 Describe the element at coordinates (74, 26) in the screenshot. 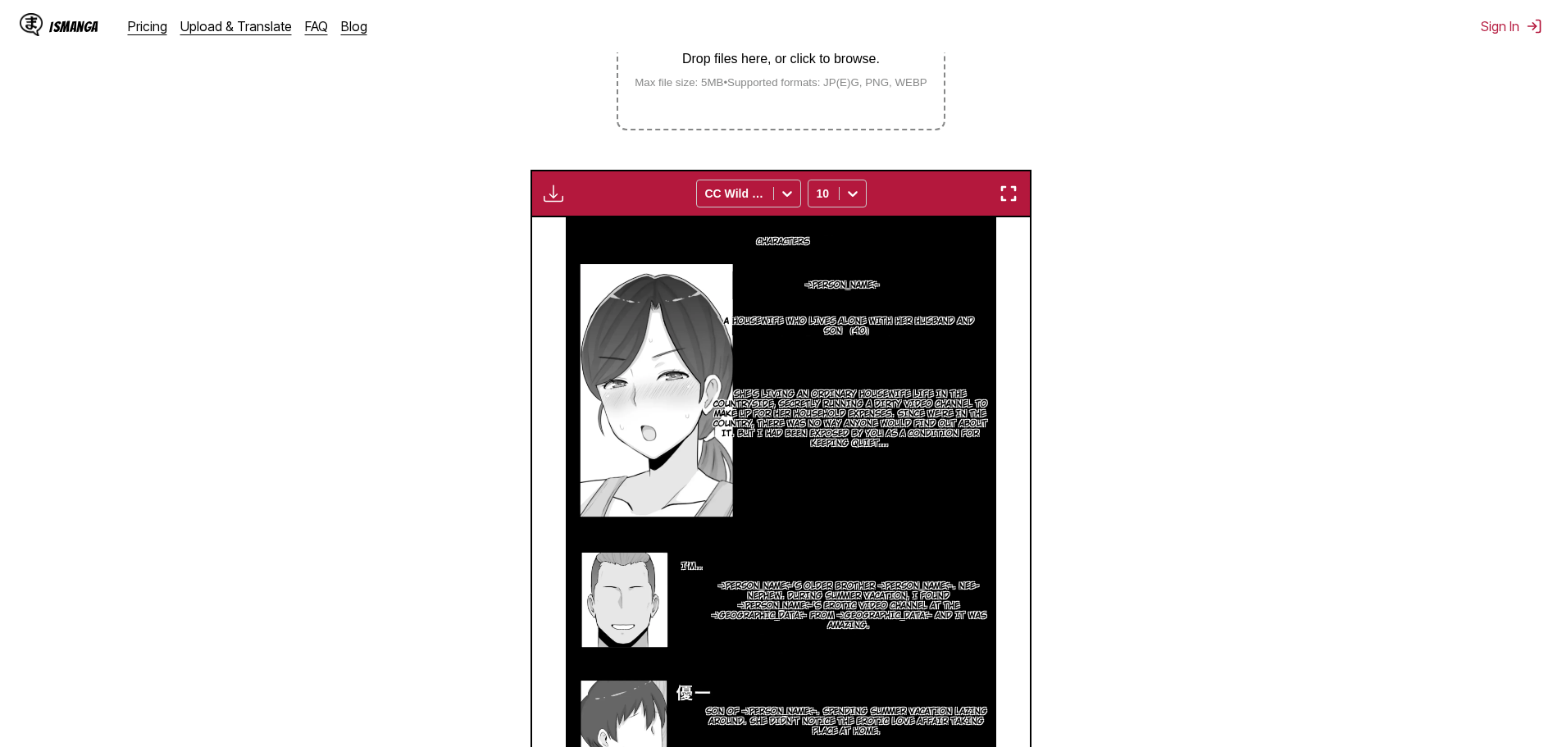

I see `a: IsManga LogoIsManga` at that location.